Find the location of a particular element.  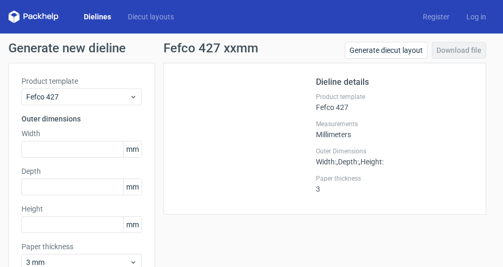

div: 3 is located at coordinates (395, 184).